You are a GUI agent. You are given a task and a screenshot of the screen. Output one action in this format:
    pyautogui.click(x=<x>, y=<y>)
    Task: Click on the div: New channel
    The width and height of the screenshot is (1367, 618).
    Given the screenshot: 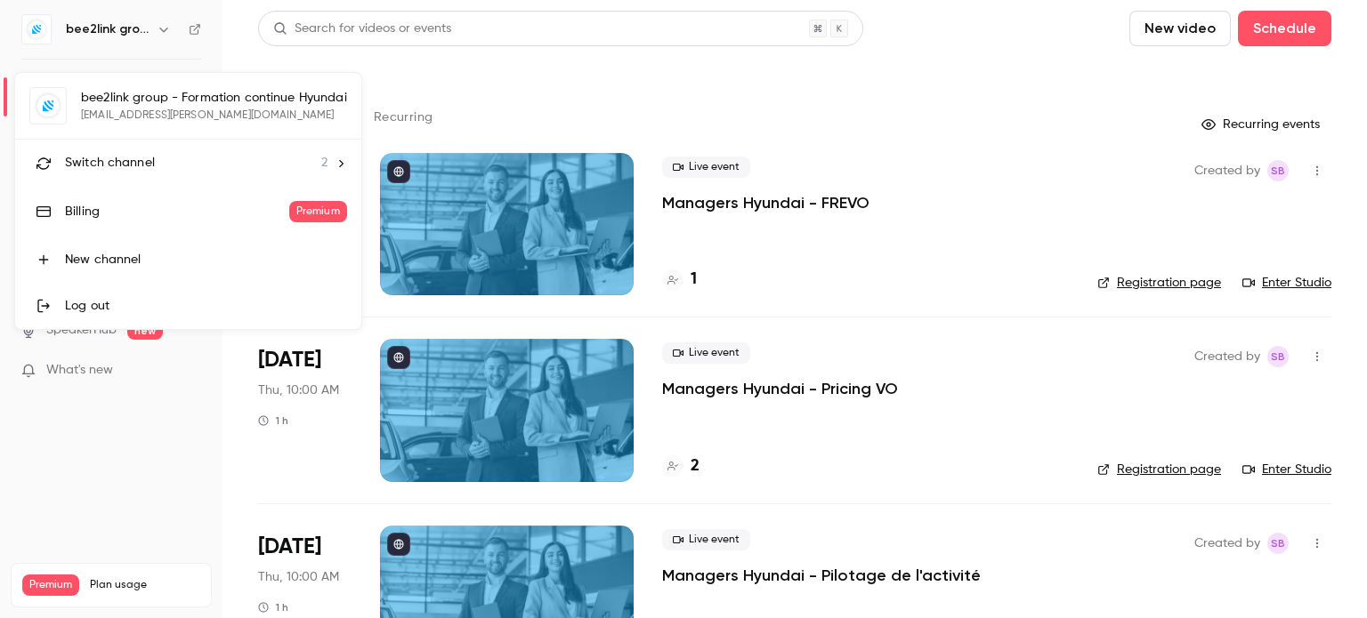 What is the action you would take?
    pyautogui.click(x=206, y=260)
    